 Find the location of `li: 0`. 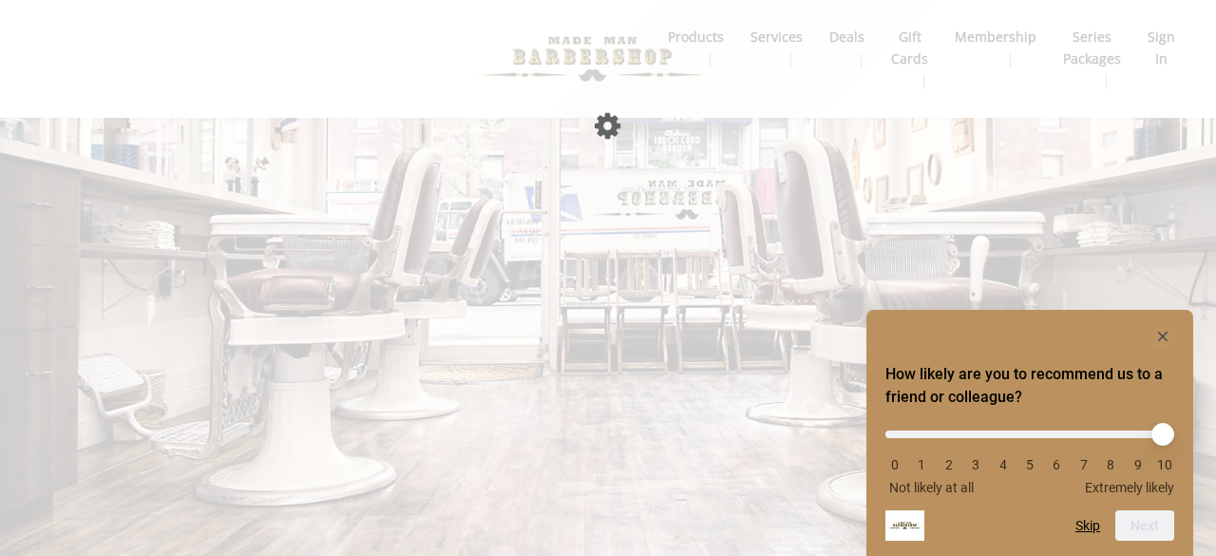

li: 0 is located at coordinates (895, 464).